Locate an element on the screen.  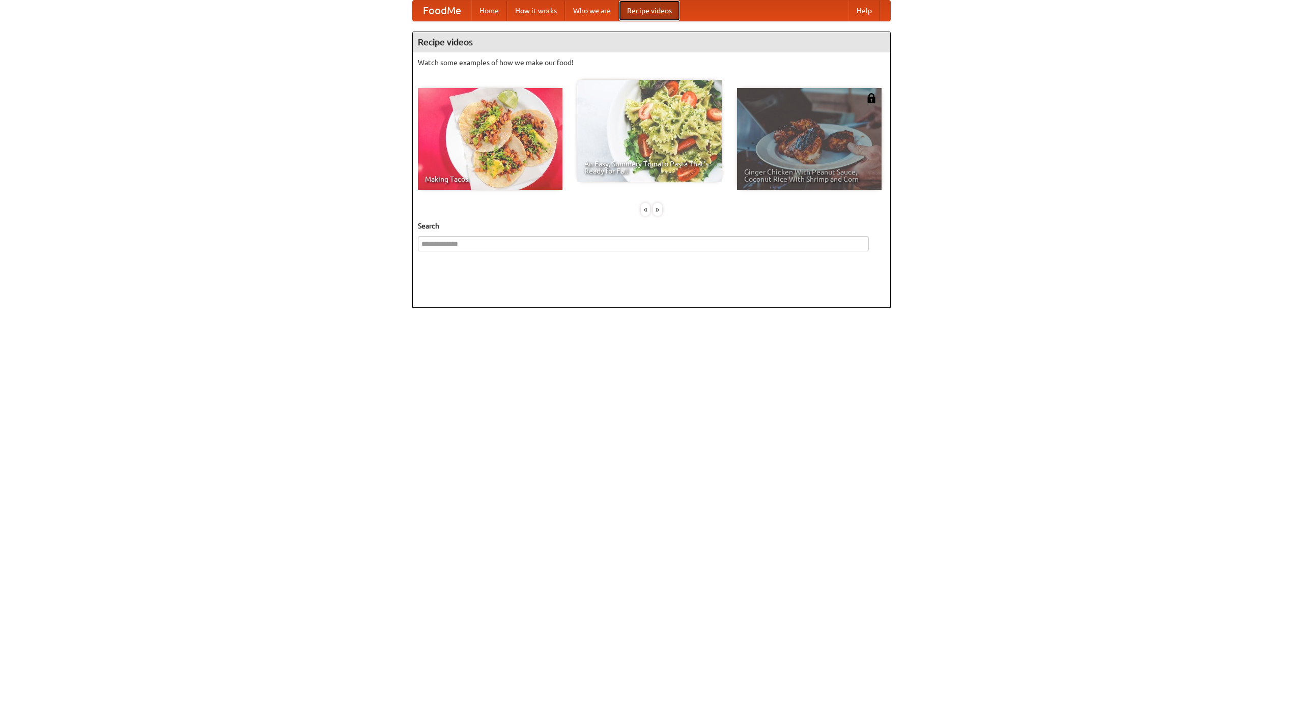
a: Who we are is located at coordinates (592, 11).